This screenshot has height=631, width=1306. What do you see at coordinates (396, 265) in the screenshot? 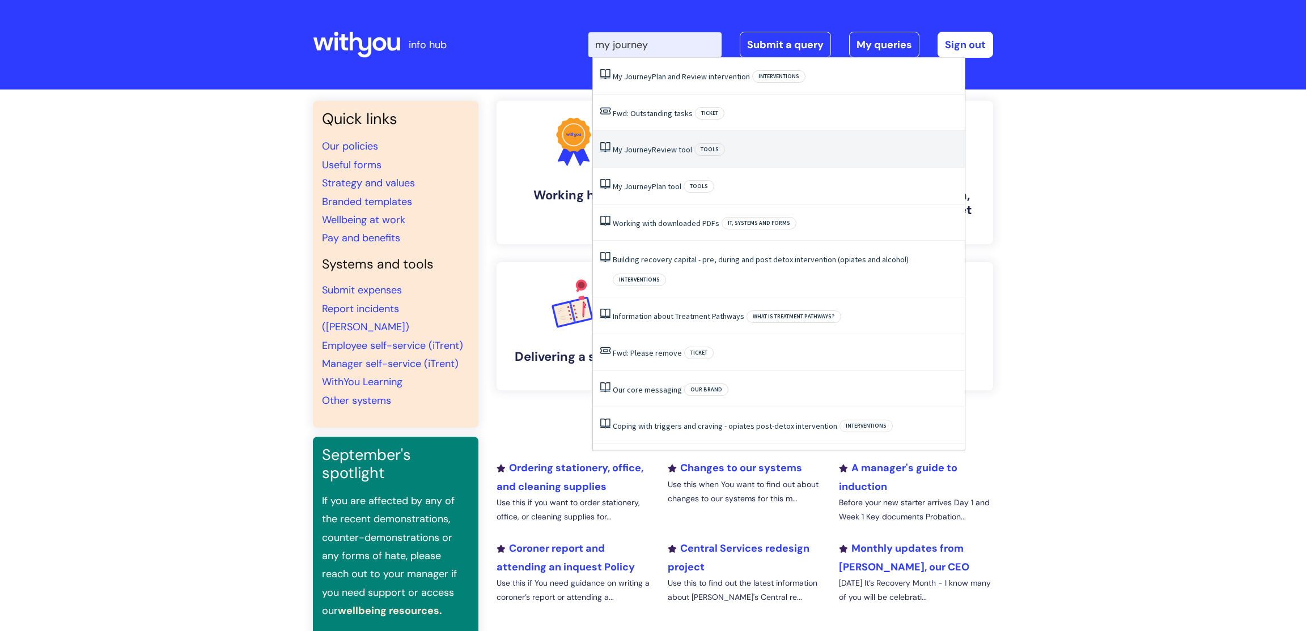
I see `h4: Systems and tools` at bounding box center [396, 265].